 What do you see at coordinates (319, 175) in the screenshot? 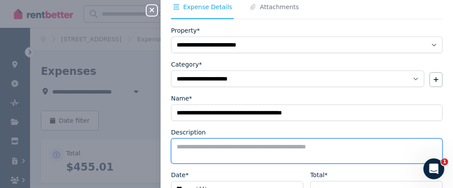
I see `label: Total*` at bounding box center [319, 175].